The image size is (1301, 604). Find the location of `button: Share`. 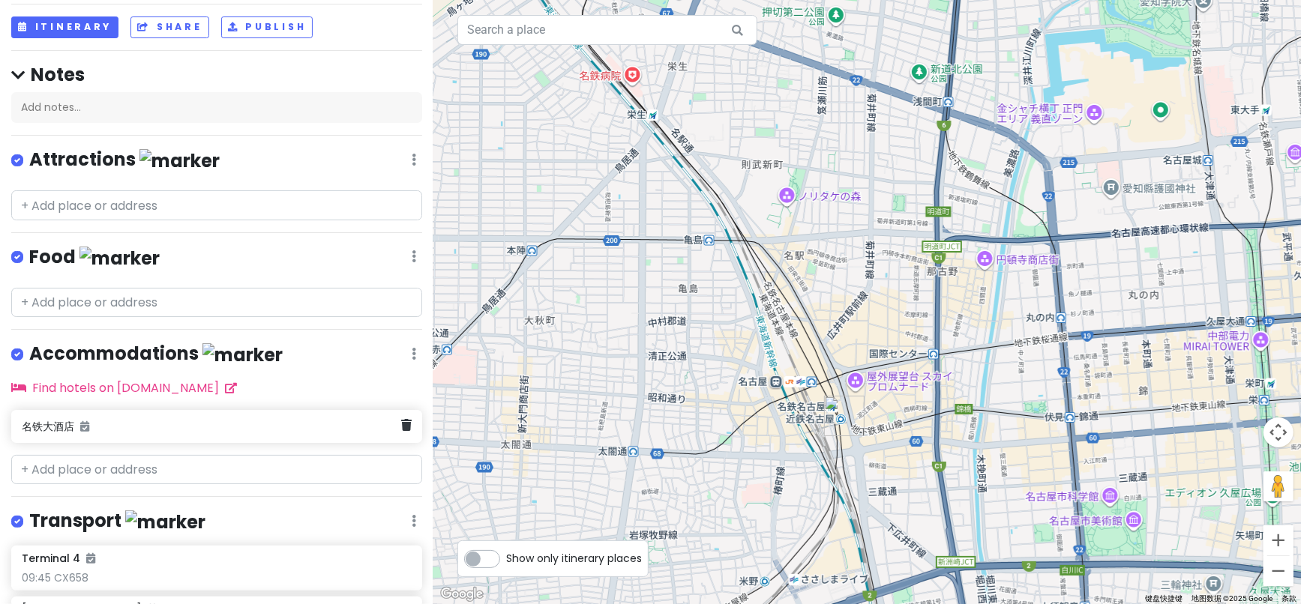

button: Share is located at coordinates (169, 27).